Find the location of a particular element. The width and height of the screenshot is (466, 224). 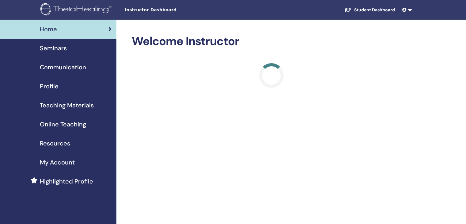

span: Teaching Materials is located at coordinates (67, 105).